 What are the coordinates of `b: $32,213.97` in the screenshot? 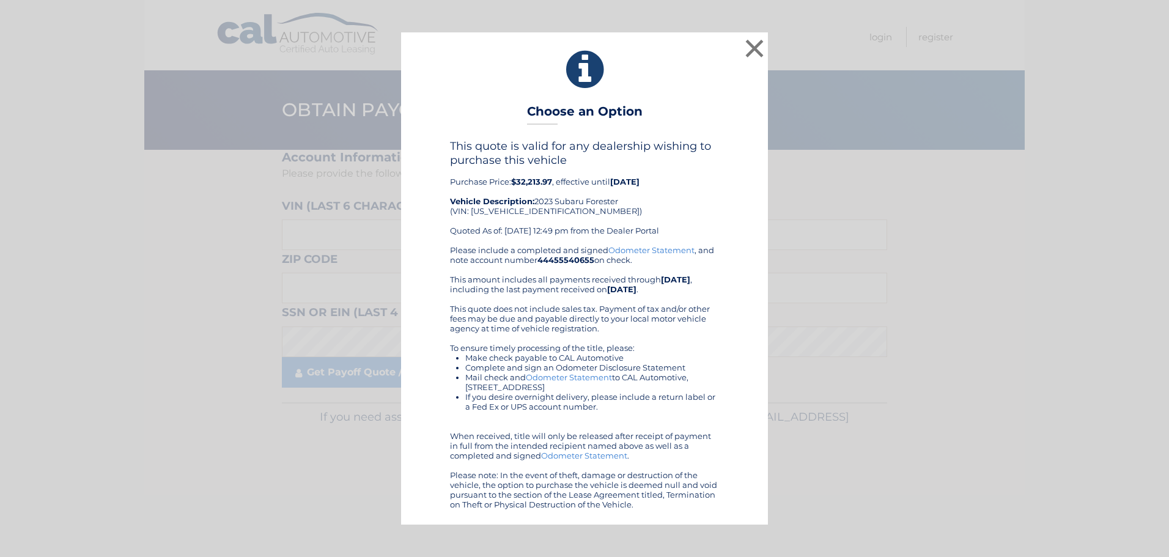 It's located at (531, 182).